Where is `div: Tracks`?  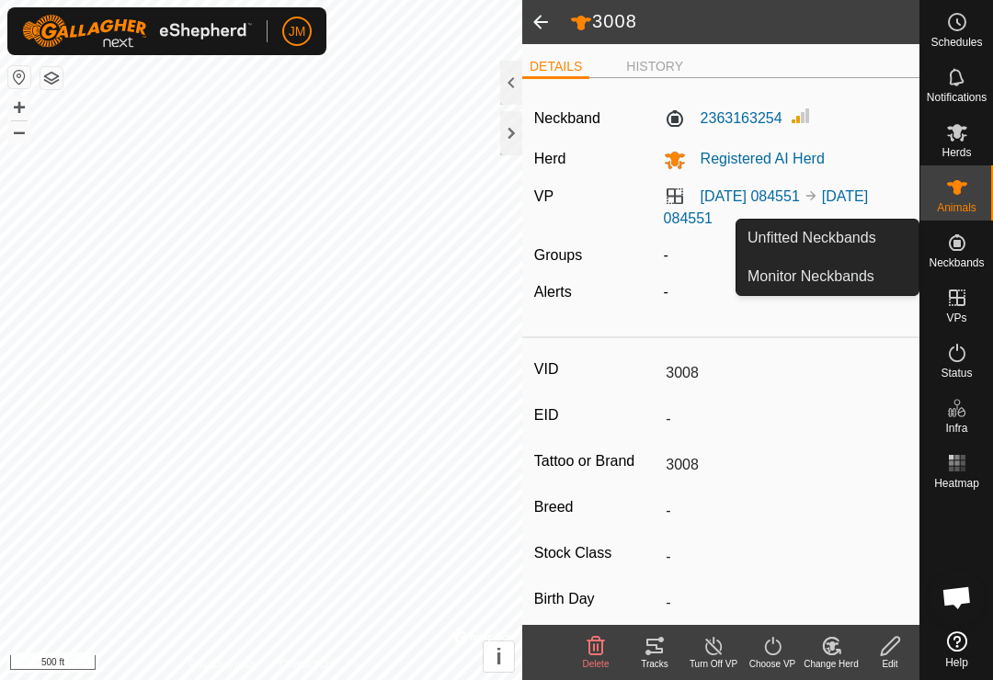 div: Tracks is located at coordinates (655, 664).